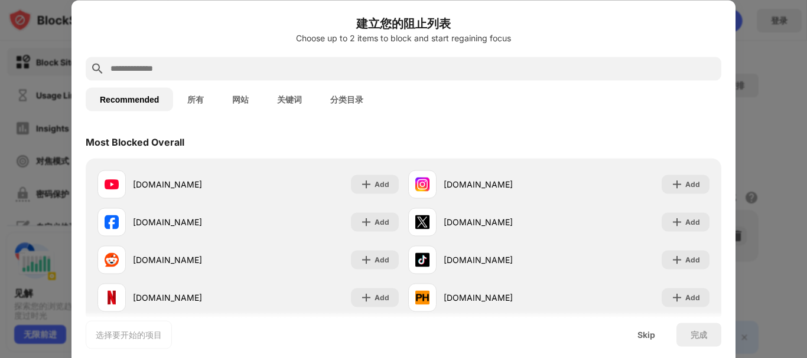 The height and width of the screenshot is (358, 807). Describe the element at coordinates (129, 99) in the screenshot. I see `button: Recommended` at that location.